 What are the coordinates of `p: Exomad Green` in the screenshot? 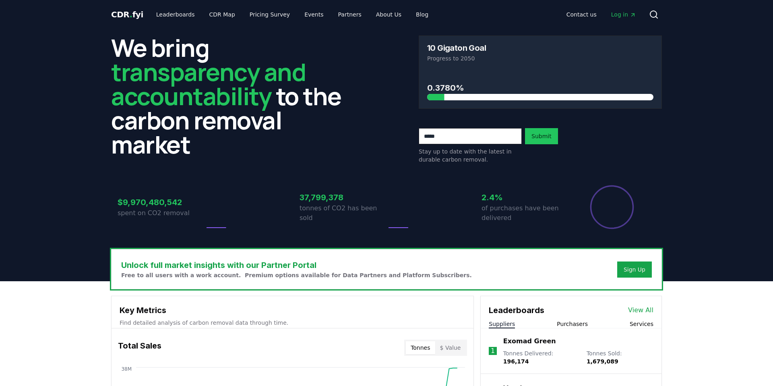 It's located at (529, 341).